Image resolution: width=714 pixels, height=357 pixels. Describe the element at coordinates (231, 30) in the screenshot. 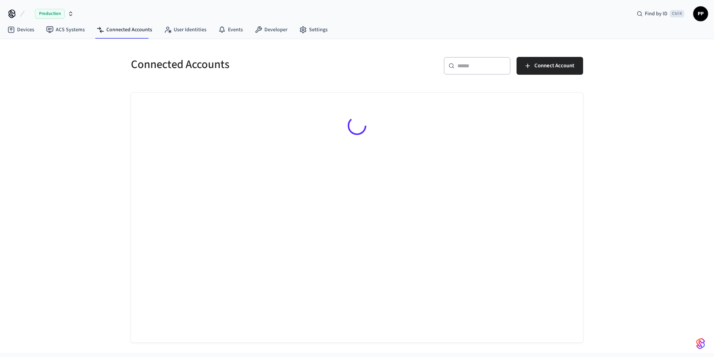

I see `a: Events` at that location.